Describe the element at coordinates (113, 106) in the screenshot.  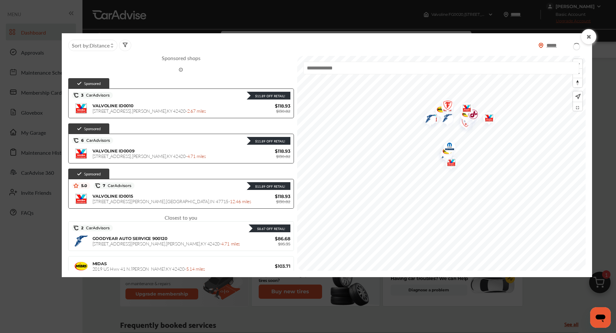
I see `span: VALVOLINE ID0010` at that location.